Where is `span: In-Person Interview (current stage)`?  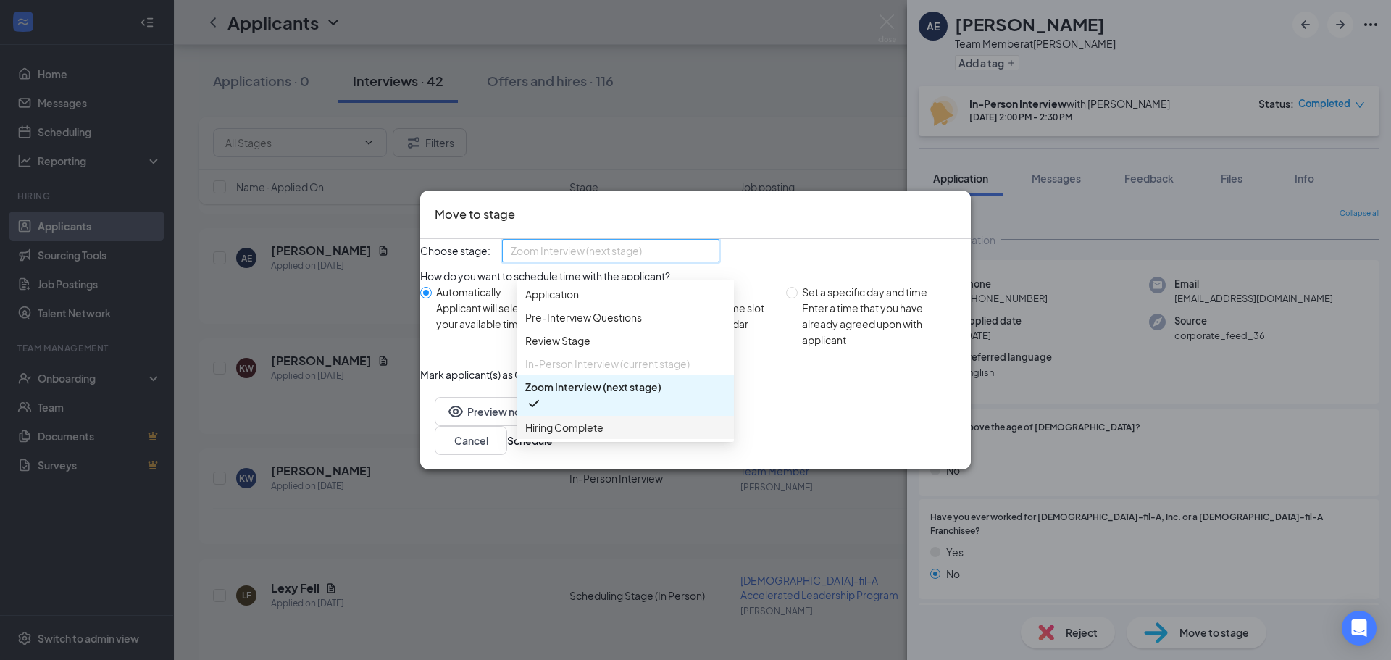
span: In-Person Interview (current stage) is located at coordinates (607, 364).